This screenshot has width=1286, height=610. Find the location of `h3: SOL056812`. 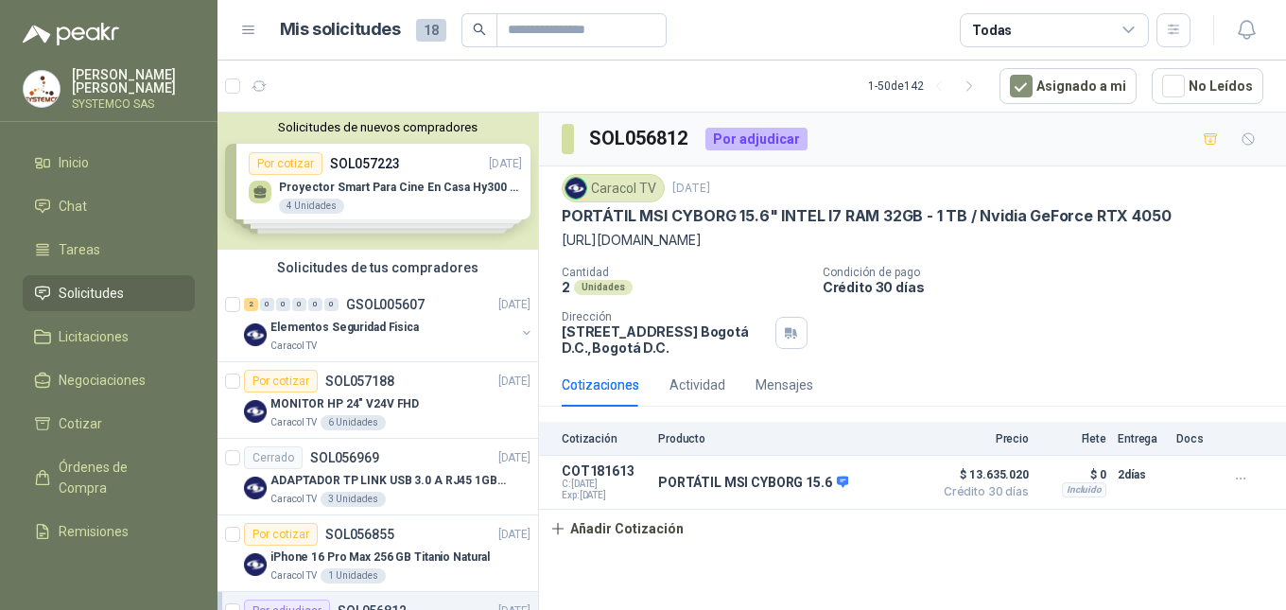

h3: SOL056812 is located at coordinates (639, 138).